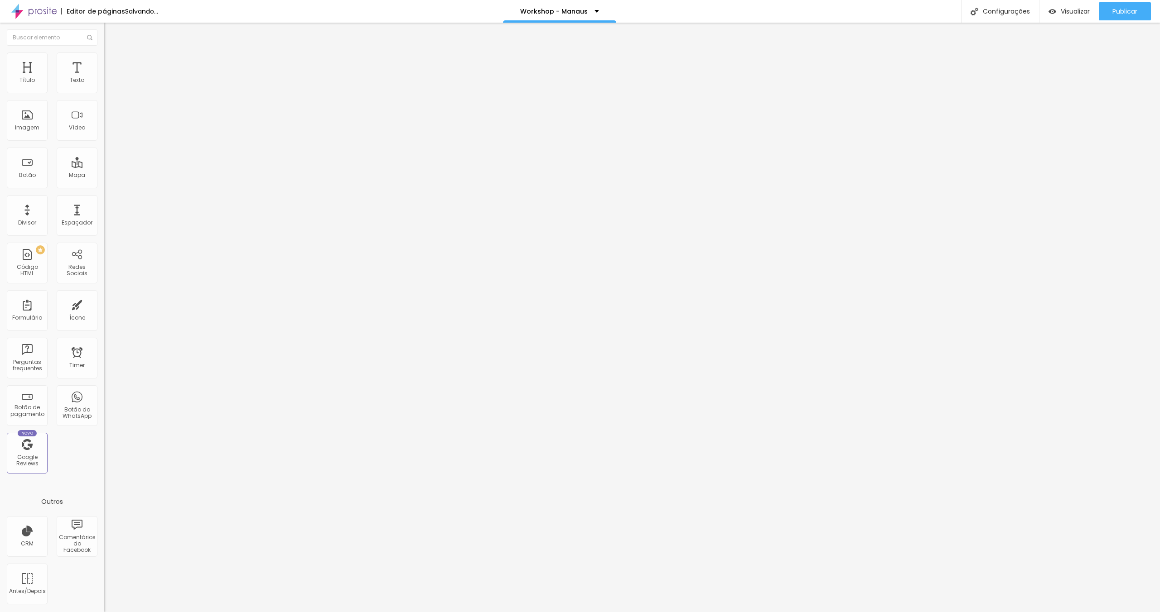 The image size is (1160, 612). Describe the element at coordinates (141, 11) in the screenshot. I see `div: Salvando...` at that location.